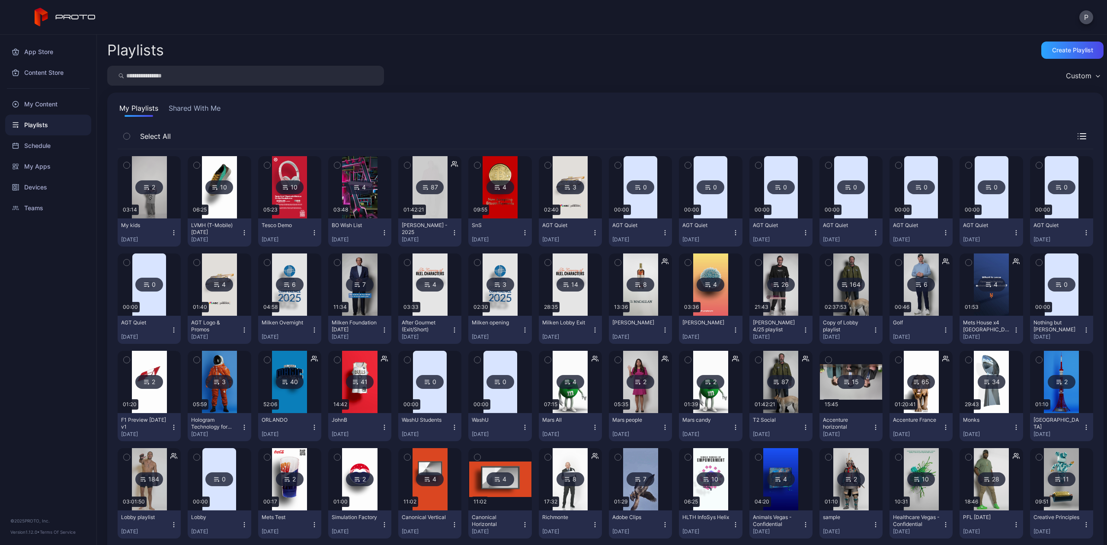 This screenshot has height=545, width=1107. I want to click on div: 02:40, so click(552, 210).